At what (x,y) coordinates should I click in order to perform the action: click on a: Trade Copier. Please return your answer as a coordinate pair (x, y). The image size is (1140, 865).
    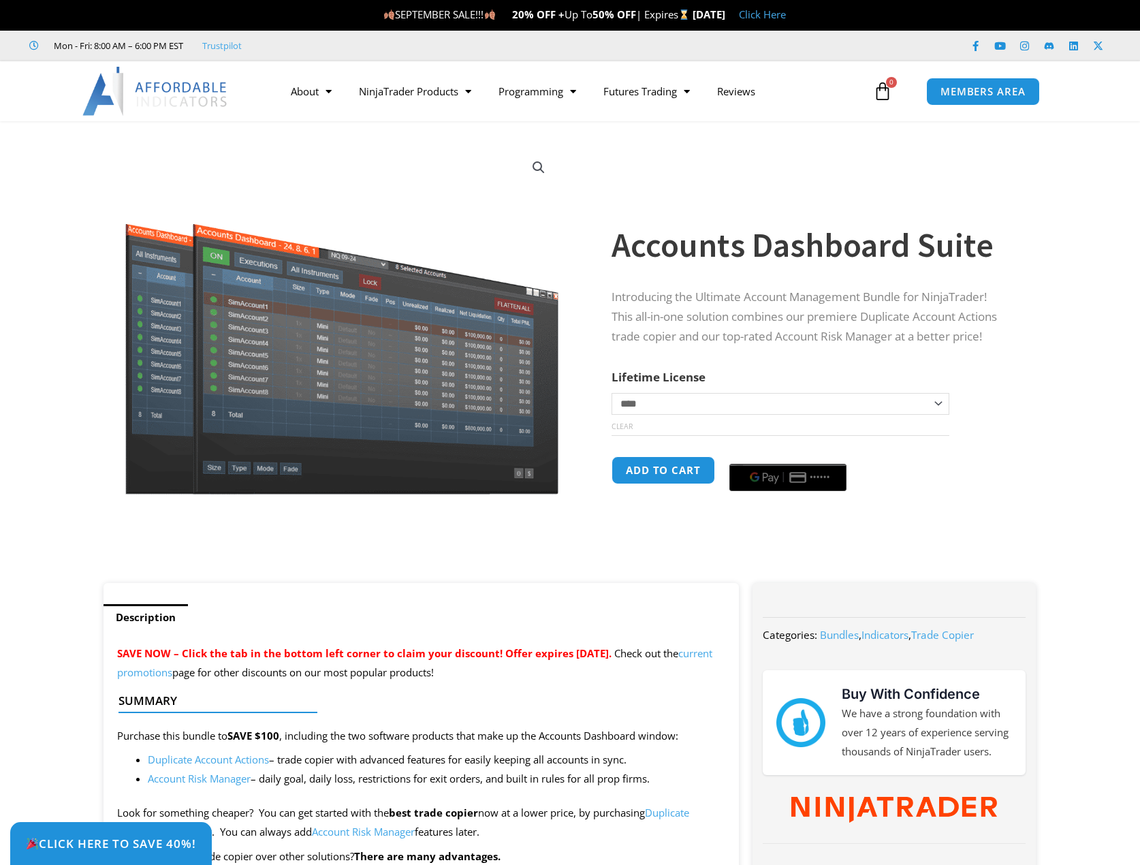
    Looking at the image, I should click on (942, 635).